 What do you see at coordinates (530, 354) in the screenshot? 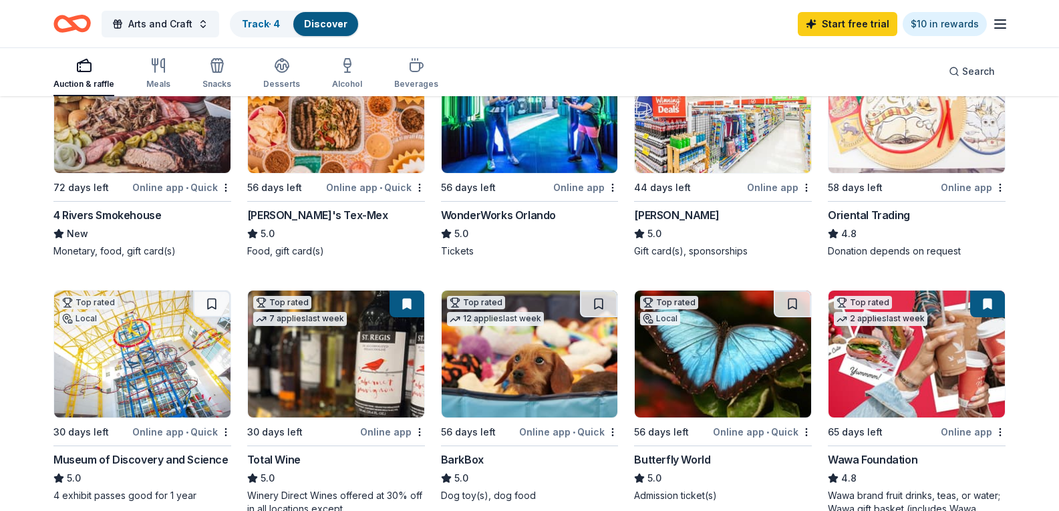
I see `img: Image for BarkBox` at bounding box center [530, 354].